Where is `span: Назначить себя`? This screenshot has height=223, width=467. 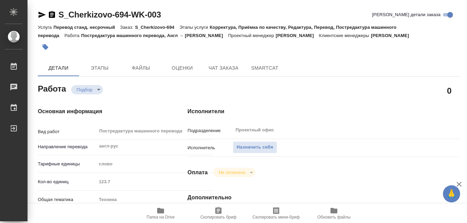 span: Назначить себя is located at coordinates (255, 147).